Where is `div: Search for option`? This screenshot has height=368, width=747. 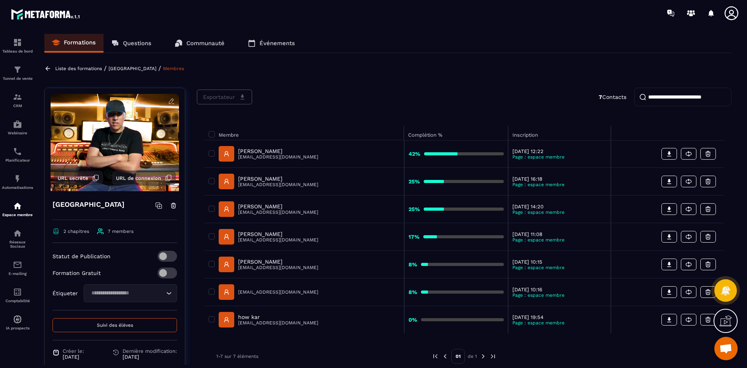 div: Search for option is located at coordinates (130, 293).